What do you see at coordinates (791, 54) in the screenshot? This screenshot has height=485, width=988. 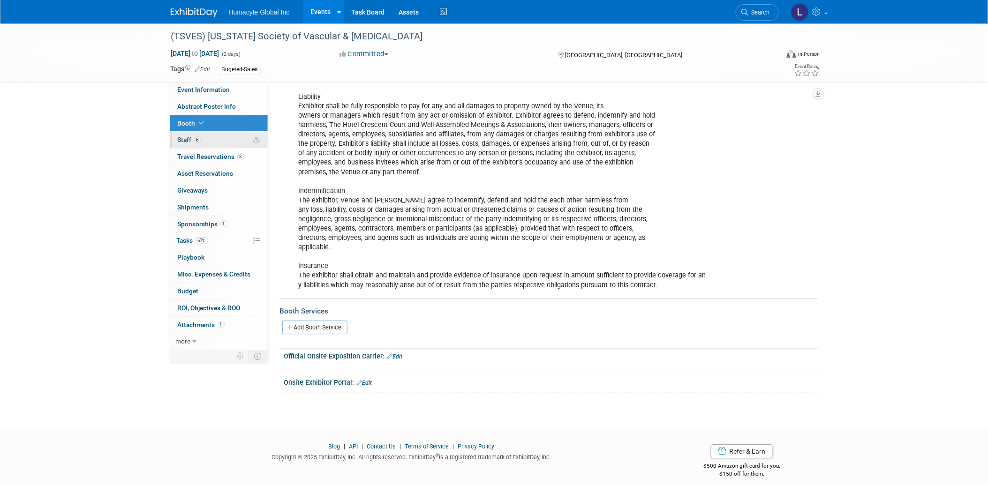 I see `img: Format-Inperson.png` at bounding box center [791, 54].